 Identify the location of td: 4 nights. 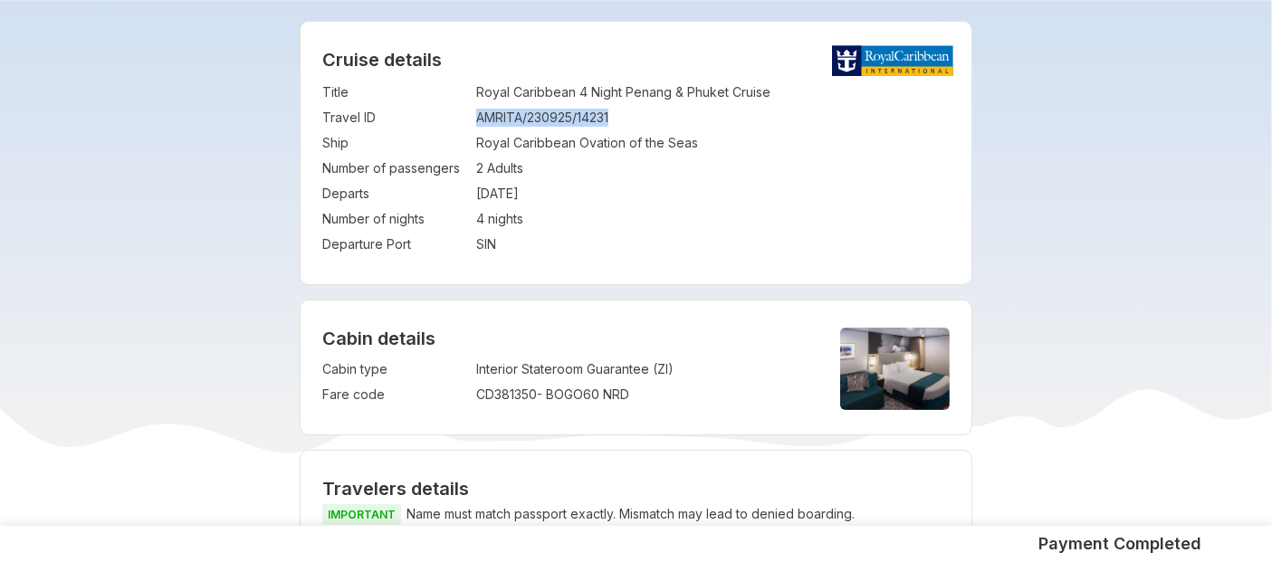
(712, 219).